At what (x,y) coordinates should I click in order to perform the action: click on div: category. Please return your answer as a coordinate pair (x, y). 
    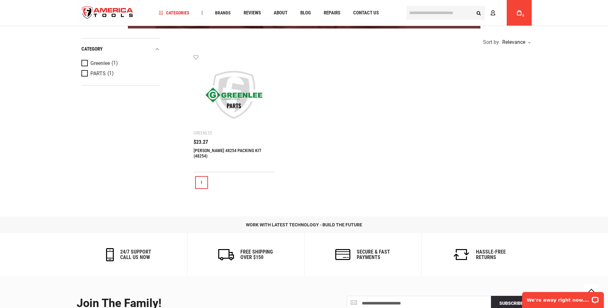
    Looking at the image, I should click on (120, 49).